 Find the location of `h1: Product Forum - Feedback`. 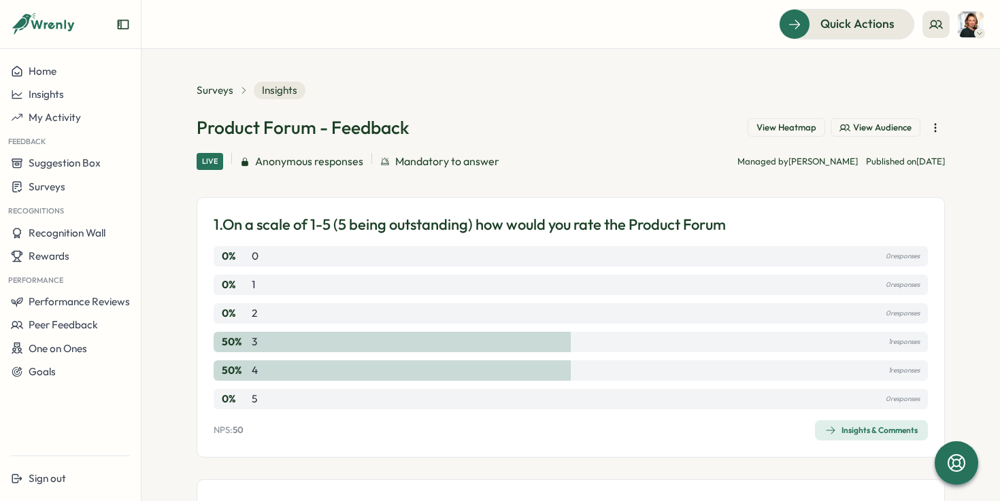

h1: Product Forum - Feedback is located at coordinates (303, 127).